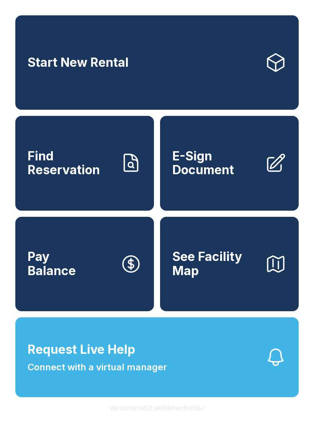 Image resolution: width=314 pixels, height=434 pixels. What do you see at coordinates (85, 163) in the screenshot?
I see `a: Find Reservation` at bounding box center [85, 163].